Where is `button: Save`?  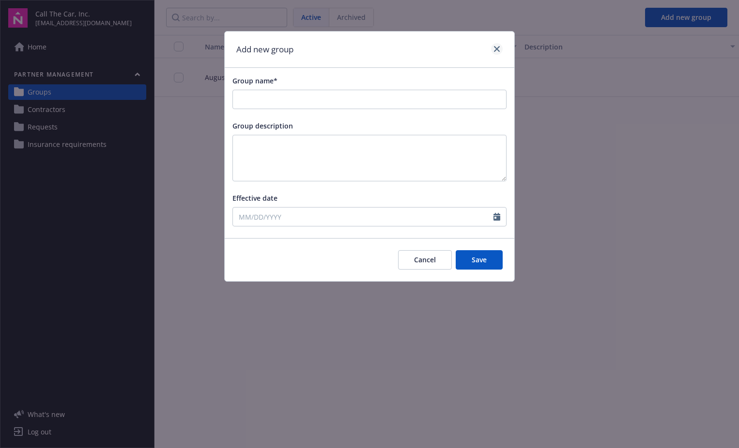
button: Save is located at coordinates (479, 260).